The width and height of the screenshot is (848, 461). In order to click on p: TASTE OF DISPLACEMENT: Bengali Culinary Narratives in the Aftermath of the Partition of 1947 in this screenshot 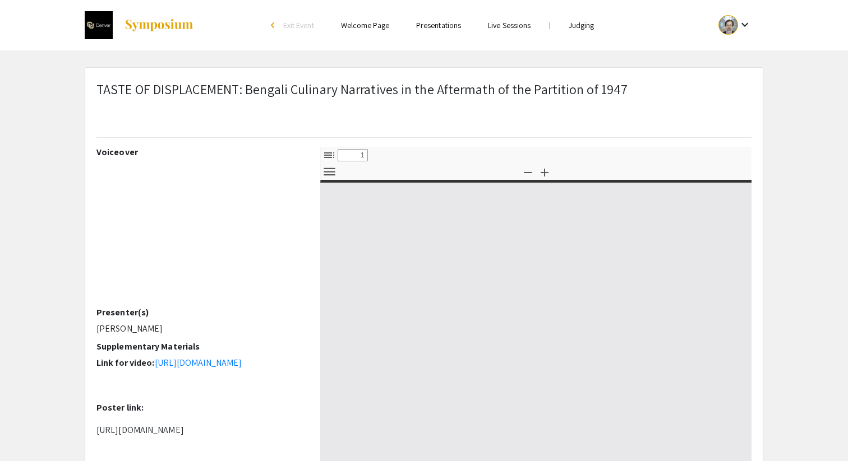, I will do `click(362, 89)`.